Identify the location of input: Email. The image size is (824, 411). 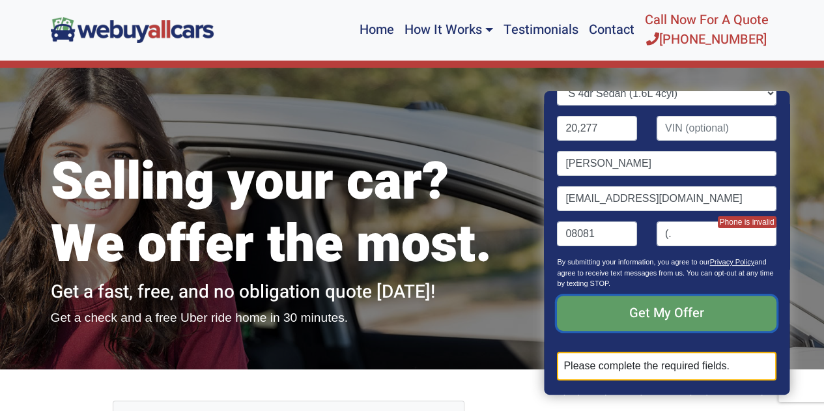
(667, 199).